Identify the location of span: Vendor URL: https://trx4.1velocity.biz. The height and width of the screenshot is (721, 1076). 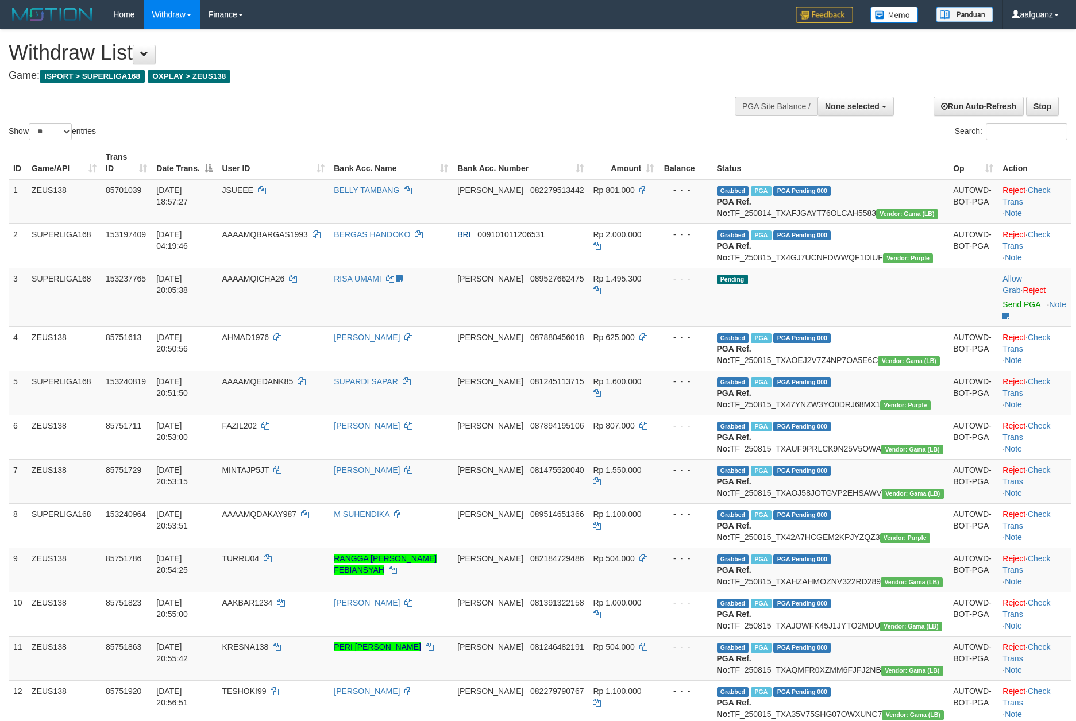
(908, 258).